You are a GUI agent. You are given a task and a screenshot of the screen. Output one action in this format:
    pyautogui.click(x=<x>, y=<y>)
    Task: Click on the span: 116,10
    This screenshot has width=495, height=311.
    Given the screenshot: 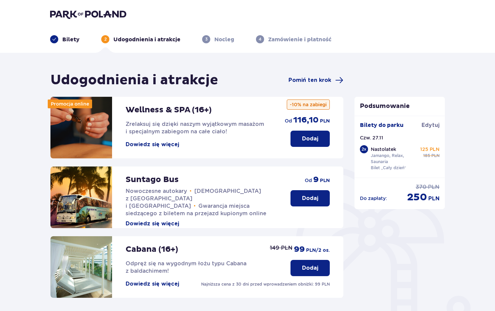 What is the action you would take?
    pyautogui.click(x=306, y=120)
    